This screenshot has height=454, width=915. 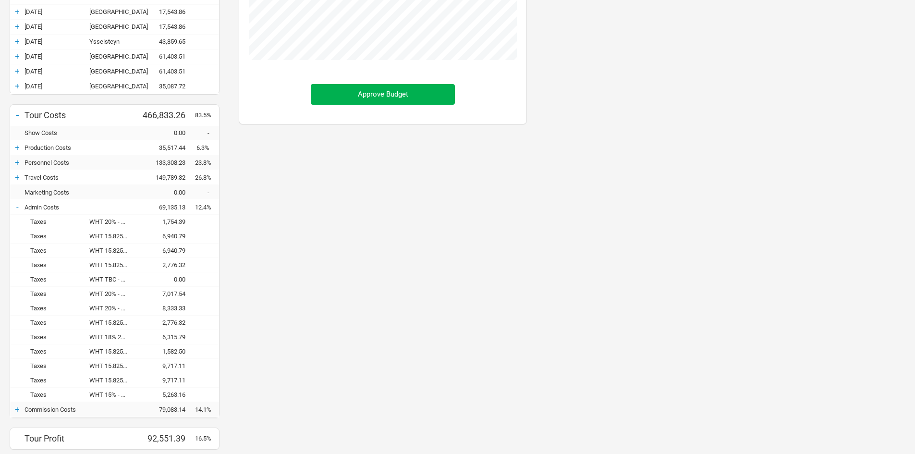 What do you see at coordinates (166, 351) in the screenshot?
I see `div: 1,582.50` at bounding box center [166, 351].